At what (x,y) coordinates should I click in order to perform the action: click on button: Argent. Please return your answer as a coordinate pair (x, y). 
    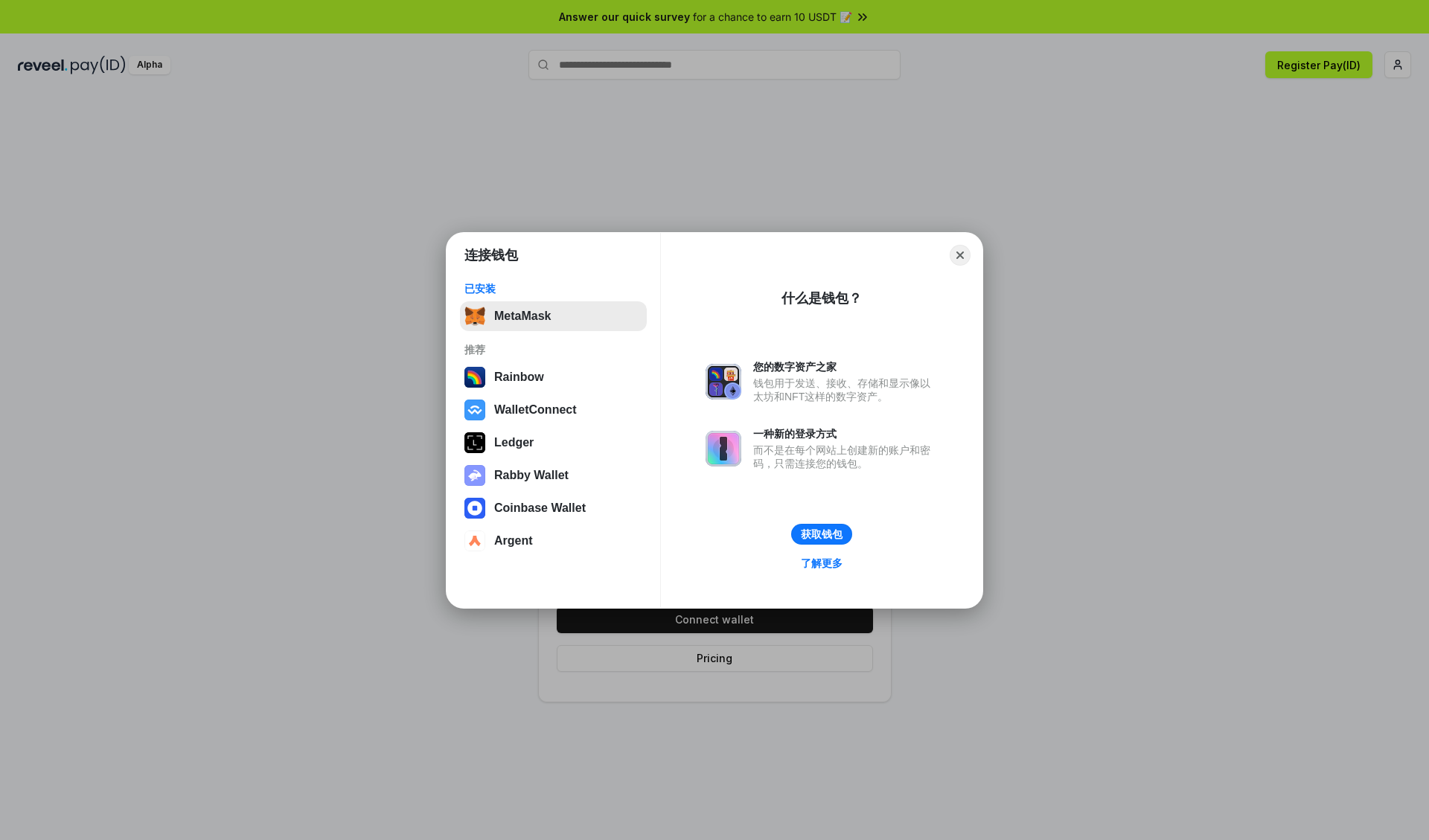
    Looking at the image, I should click on (553, 541).